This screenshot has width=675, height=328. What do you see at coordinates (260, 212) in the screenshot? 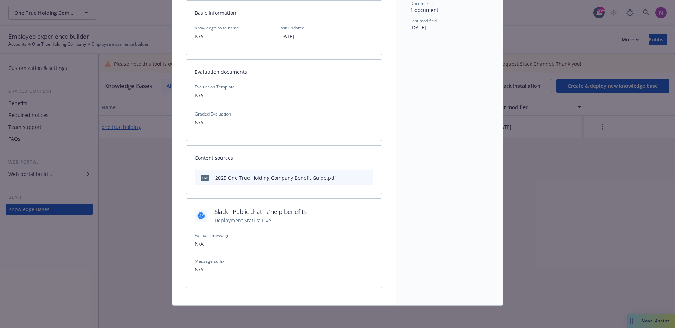
I see `span: Slack - Public chat - #help-benefits` at bounding box center [260, 212].